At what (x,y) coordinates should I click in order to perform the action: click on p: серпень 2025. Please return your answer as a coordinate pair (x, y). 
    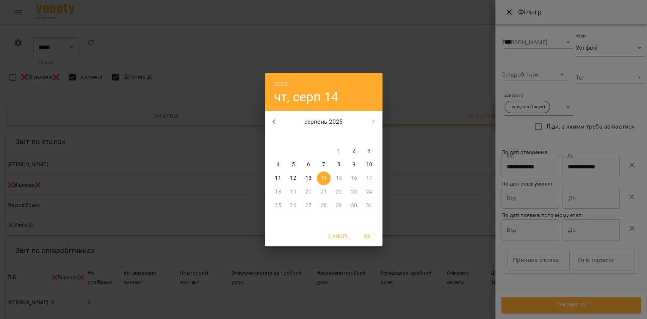
    Looking at the image, I should click on (323, 122).